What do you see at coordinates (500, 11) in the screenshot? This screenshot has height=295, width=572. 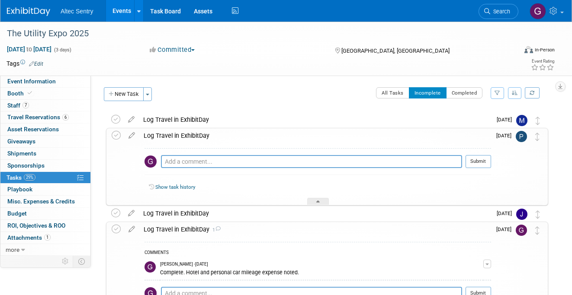 I see `span: Search` at bounding box center [500, 11].